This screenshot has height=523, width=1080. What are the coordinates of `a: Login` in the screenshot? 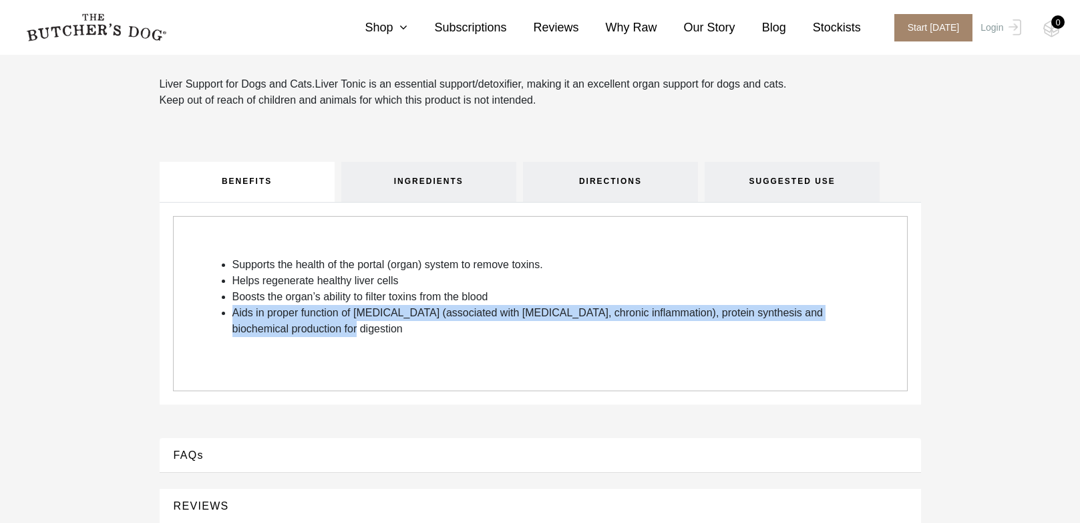 It's located at (999, 27).